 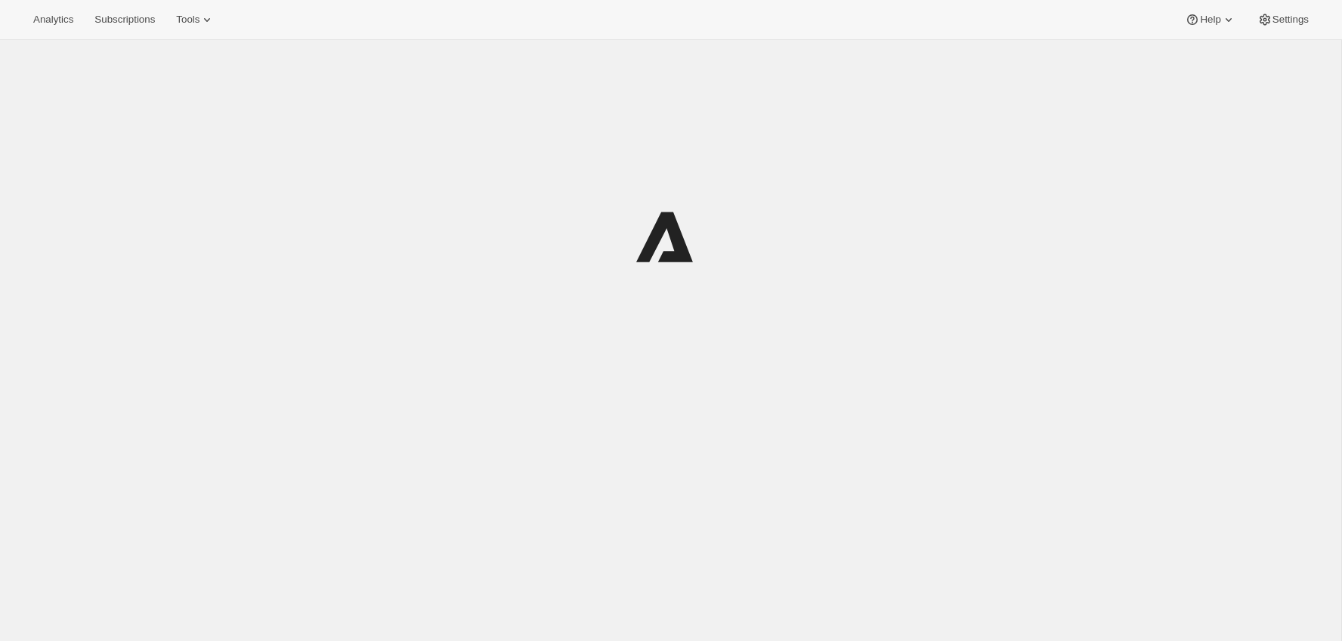 What do you see at coordinates (53, 20) in the screenshot?
I see `button: Analytics` at bounding box center [53, 20].